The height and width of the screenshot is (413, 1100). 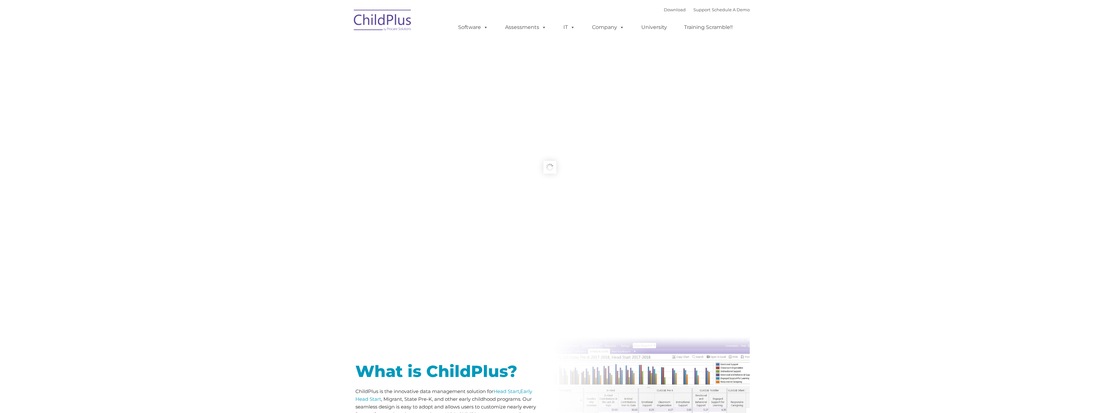 What do you see at coordinates (383, 21) in the screenshot?
I see `img: ChildPlus by Procare Solutions` at bounding box center [383, 21].